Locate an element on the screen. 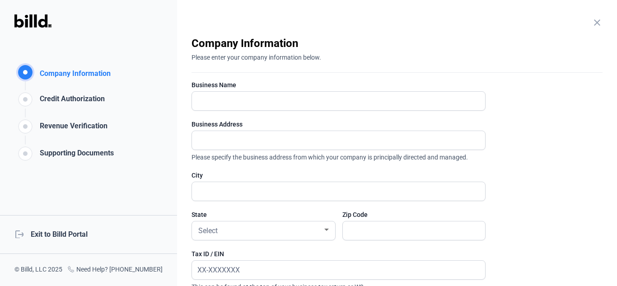 Image resolution: width=617 pixels, height=286 pixels. img: Billd Logo is located at coordinates (33, 21).